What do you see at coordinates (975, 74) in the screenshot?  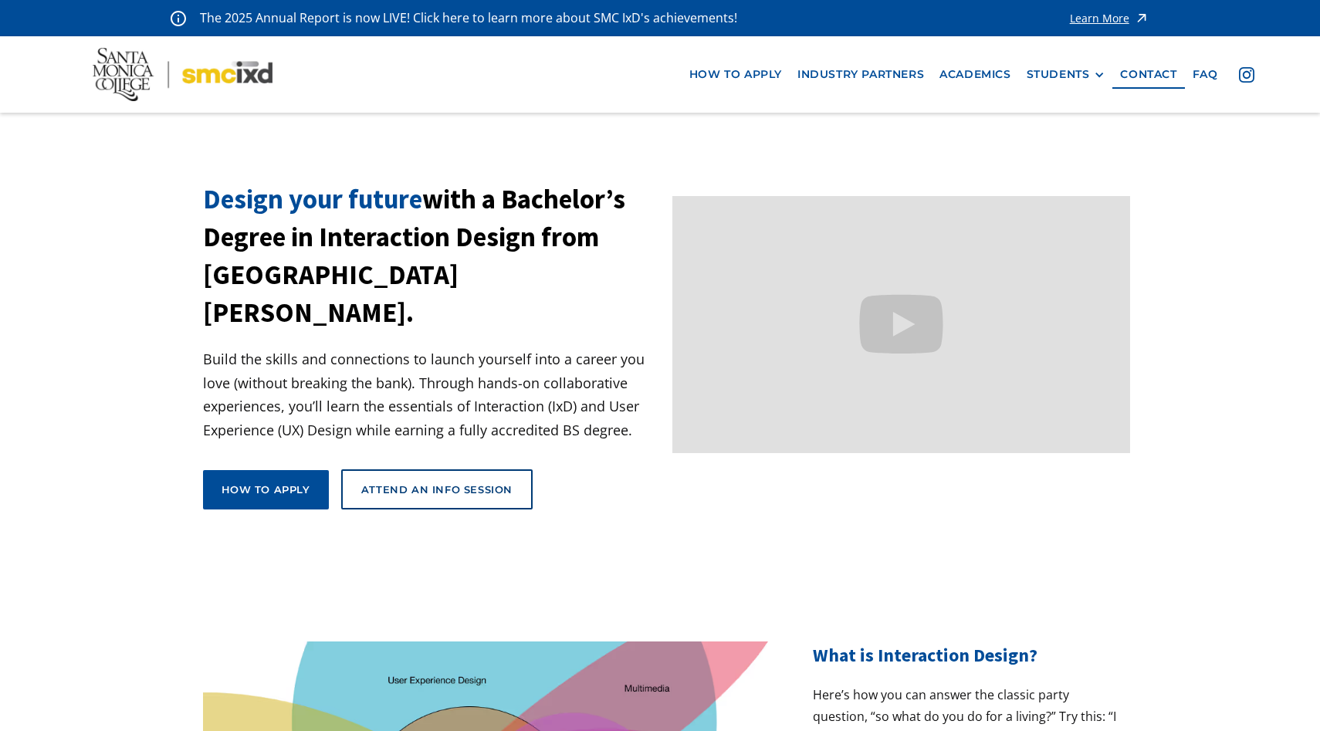 I see `a: Academics` at bounding box center [975, 74].